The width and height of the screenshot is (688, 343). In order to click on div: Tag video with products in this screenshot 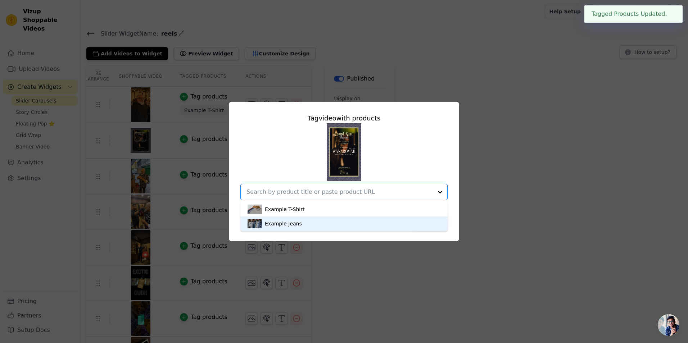, I will do `click(344, 118)`.